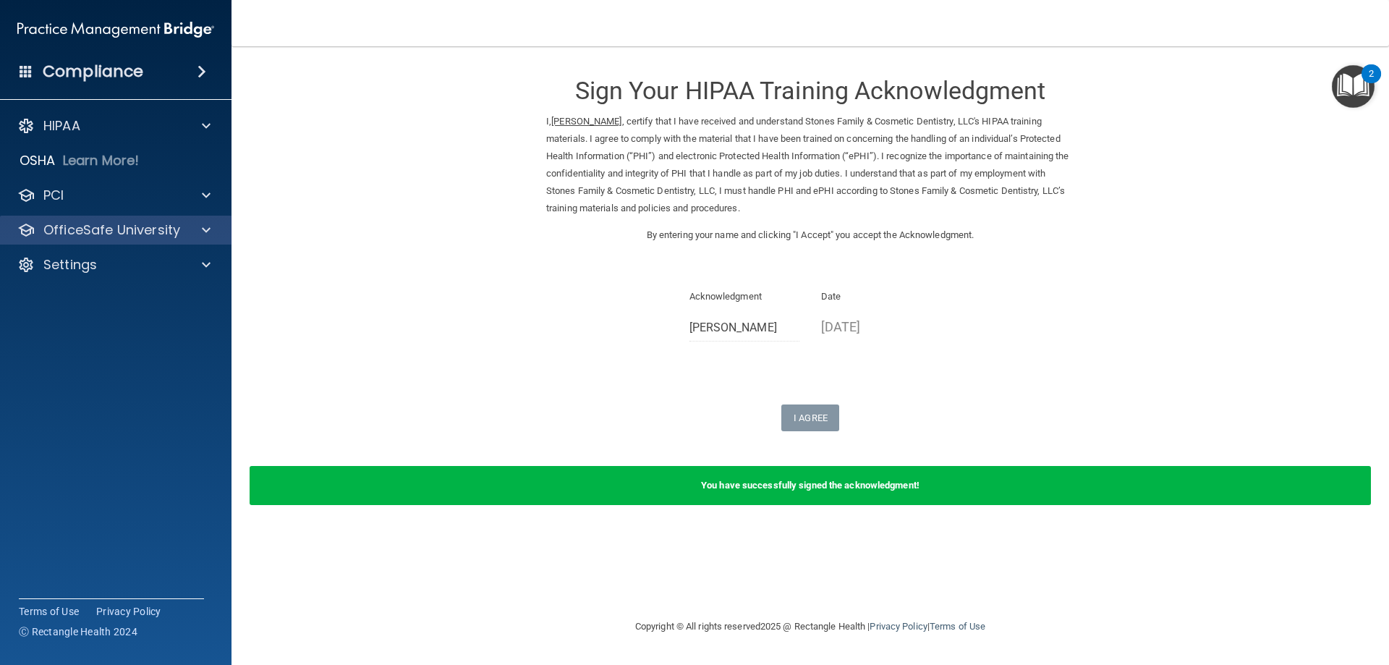 Image resolution: width=1389 pixels, height=665 pixels. What do you see at coordinates (62, 126) in the screenshot?
I see `p: HIPAA` at bounding box center [62, 126].